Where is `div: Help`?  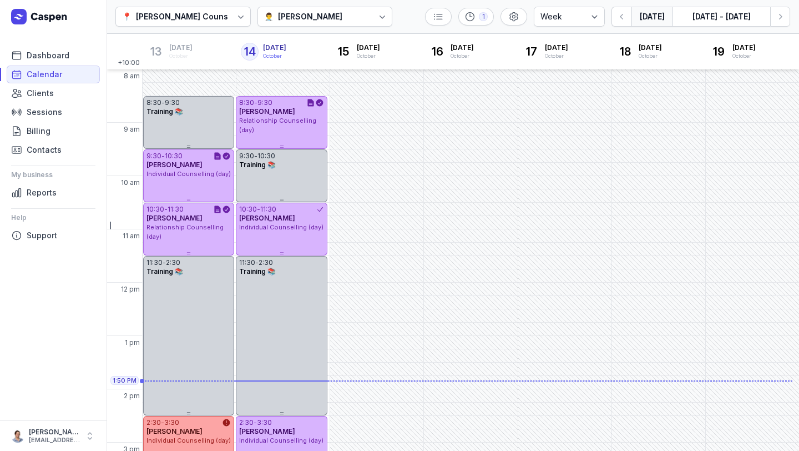 div: Help is located at coordinates (53, 218).